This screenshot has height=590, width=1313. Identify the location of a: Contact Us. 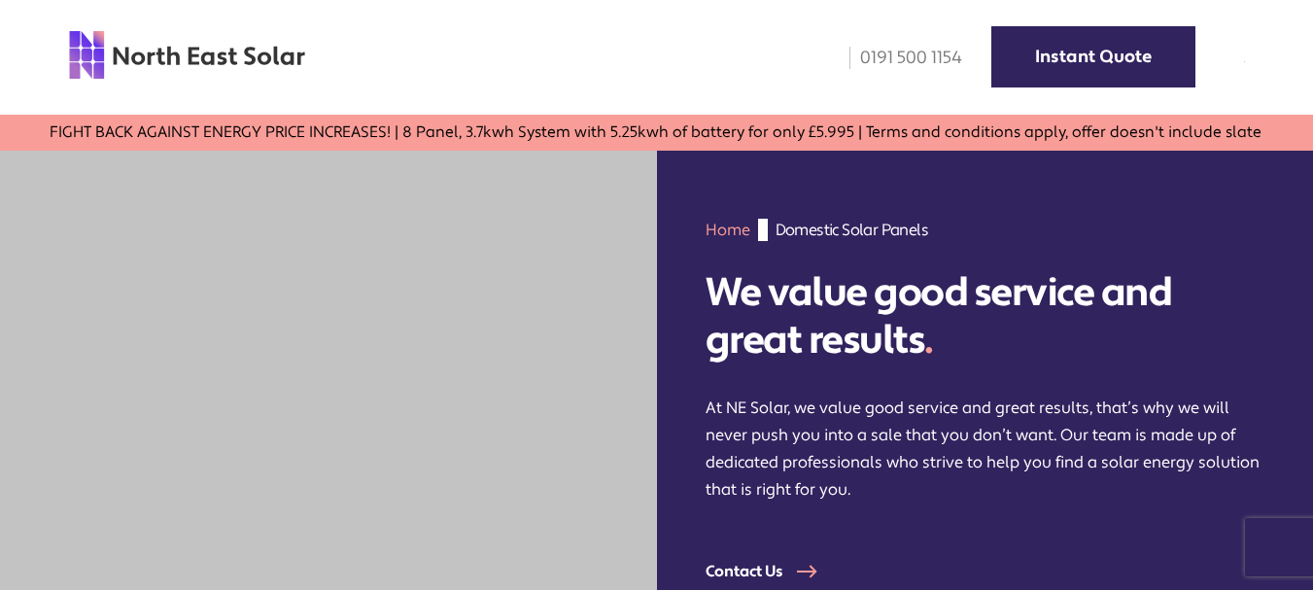
(774, 572).